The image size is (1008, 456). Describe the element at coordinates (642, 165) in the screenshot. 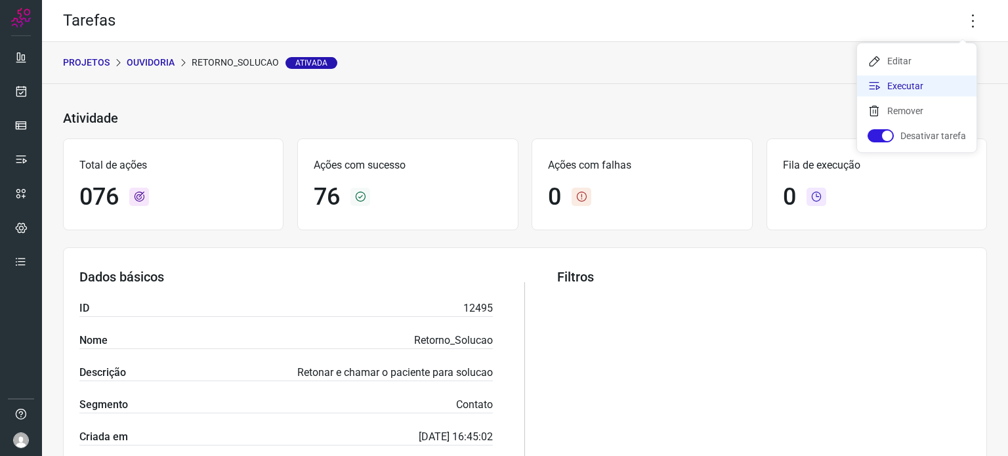

I see `p: Ações com falhas` at that location.